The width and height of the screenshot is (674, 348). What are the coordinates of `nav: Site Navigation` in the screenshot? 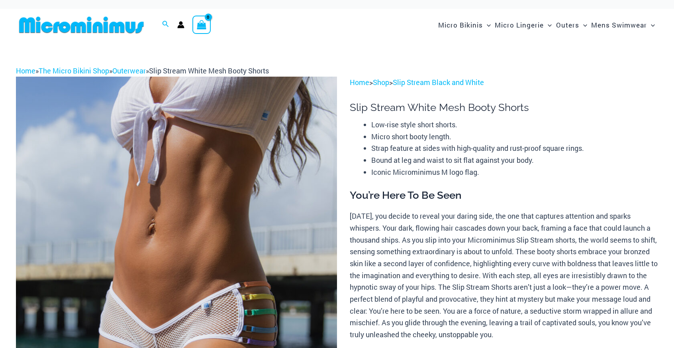 It's located at (547, 25).